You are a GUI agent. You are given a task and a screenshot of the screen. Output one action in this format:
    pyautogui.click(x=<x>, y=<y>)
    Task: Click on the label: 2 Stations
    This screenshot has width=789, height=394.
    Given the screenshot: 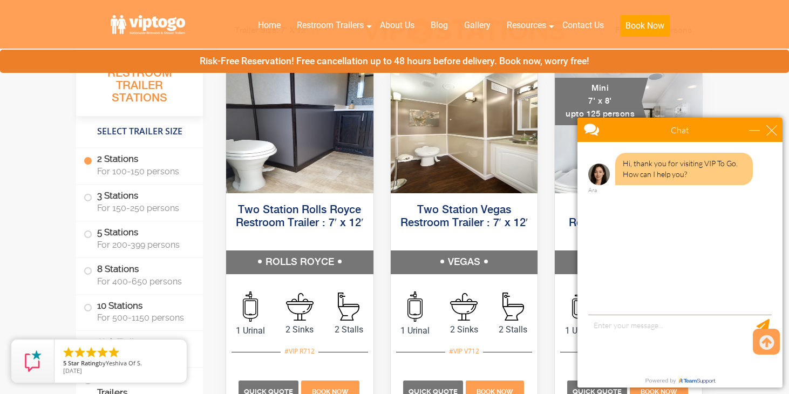 What is the action you would take?
    pyautogui.click(x=139, y=165)
    